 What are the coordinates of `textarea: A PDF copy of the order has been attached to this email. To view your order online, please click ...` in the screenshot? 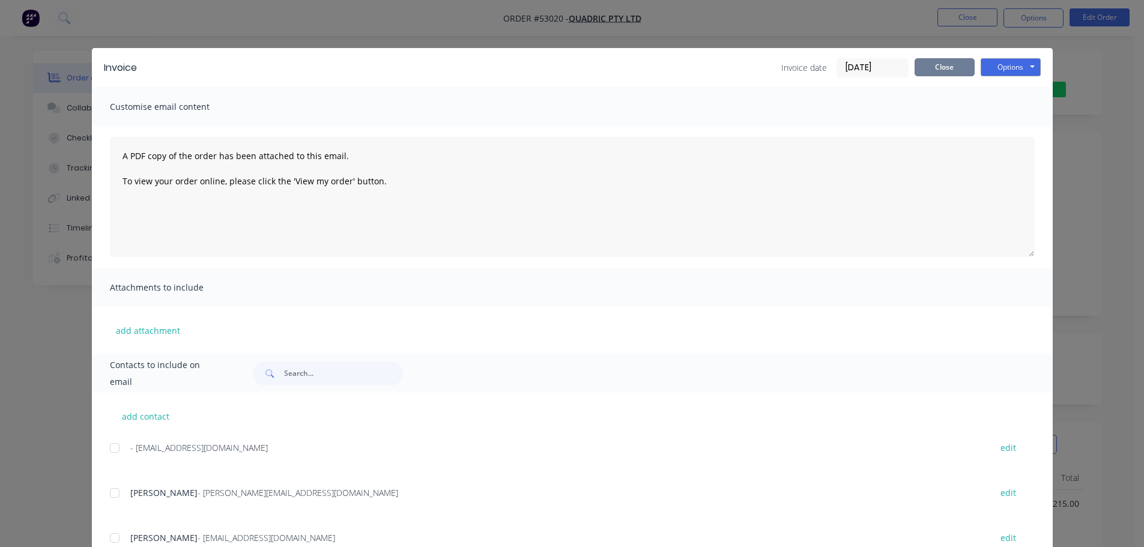 It's located at (572, 197).